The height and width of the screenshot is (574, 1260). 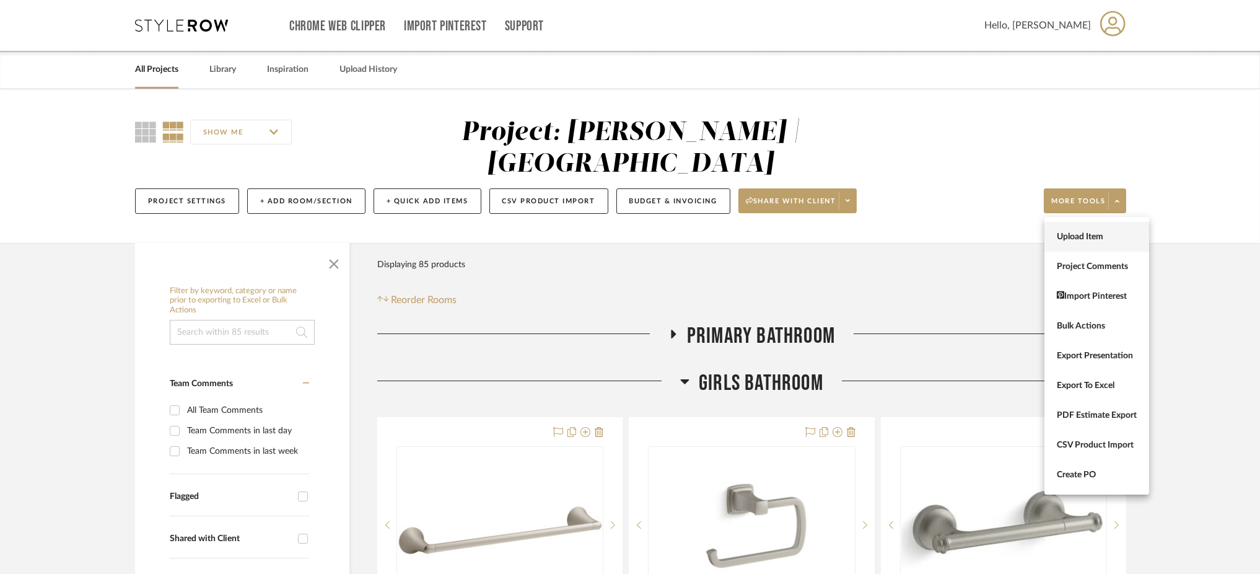 I want to click on span: Project Comments, so click(x=1097, y=266).